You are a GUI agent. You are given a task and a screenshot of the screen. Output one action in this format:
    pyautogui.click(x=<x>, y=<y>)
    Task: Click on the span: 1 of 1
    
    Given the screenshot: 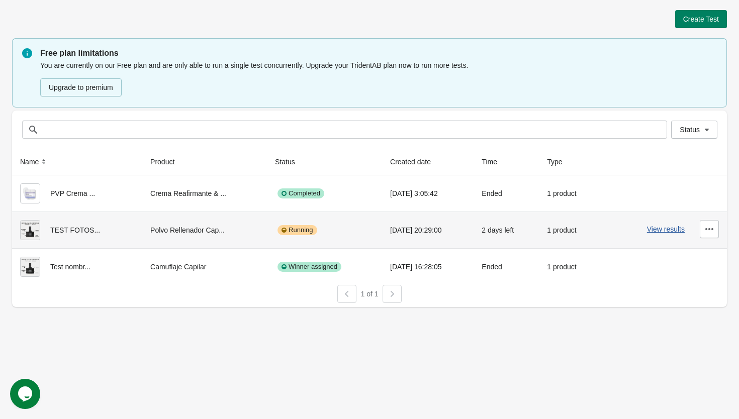 What is the action you would take?
    pyautogui.click(x=369, y=294)
    